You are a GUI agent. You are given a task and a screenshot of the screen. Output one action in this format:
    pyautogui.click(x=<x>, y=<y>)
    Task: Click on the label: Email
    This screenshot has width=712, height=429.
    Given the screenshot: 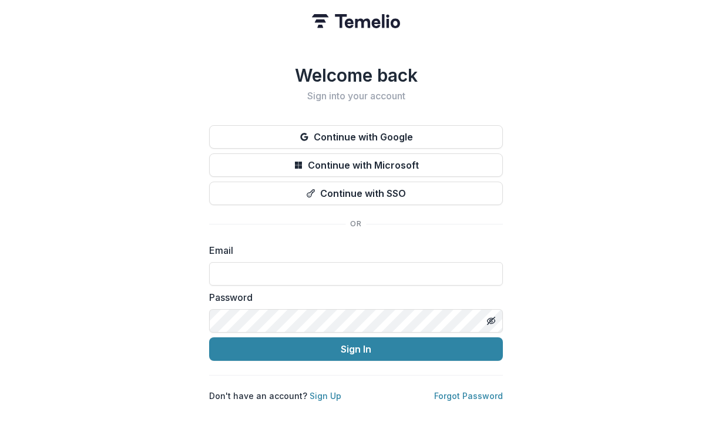 What is the action you would take?
    pyautogui.click(x=353, y=250)
    